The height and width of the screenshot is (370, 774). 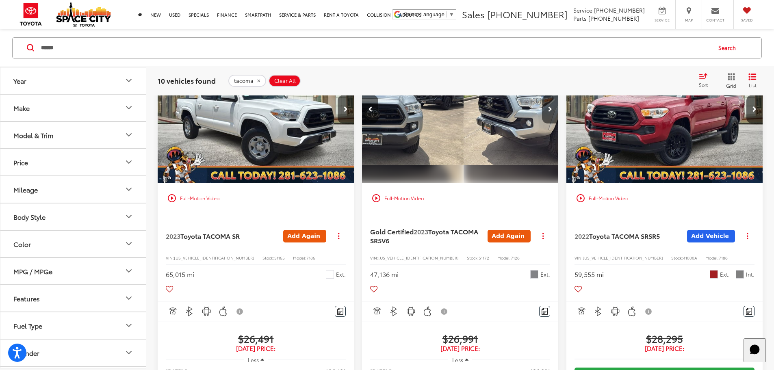 What do you see at coordinates (129, 216) in the screenshot?
I see `div: Body Style` at bounding box center [129, 216].